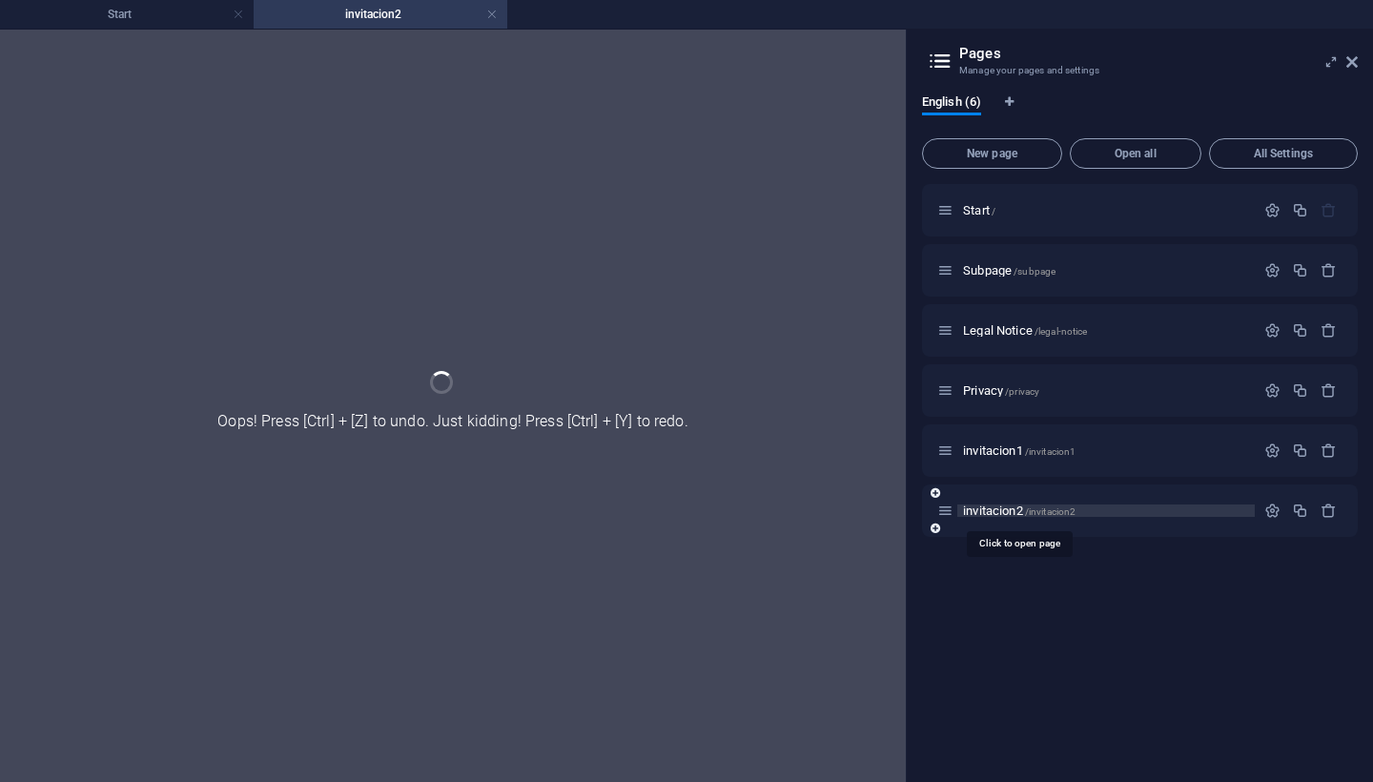  I want to click on span: /invitacion2, so click(1050, 511).